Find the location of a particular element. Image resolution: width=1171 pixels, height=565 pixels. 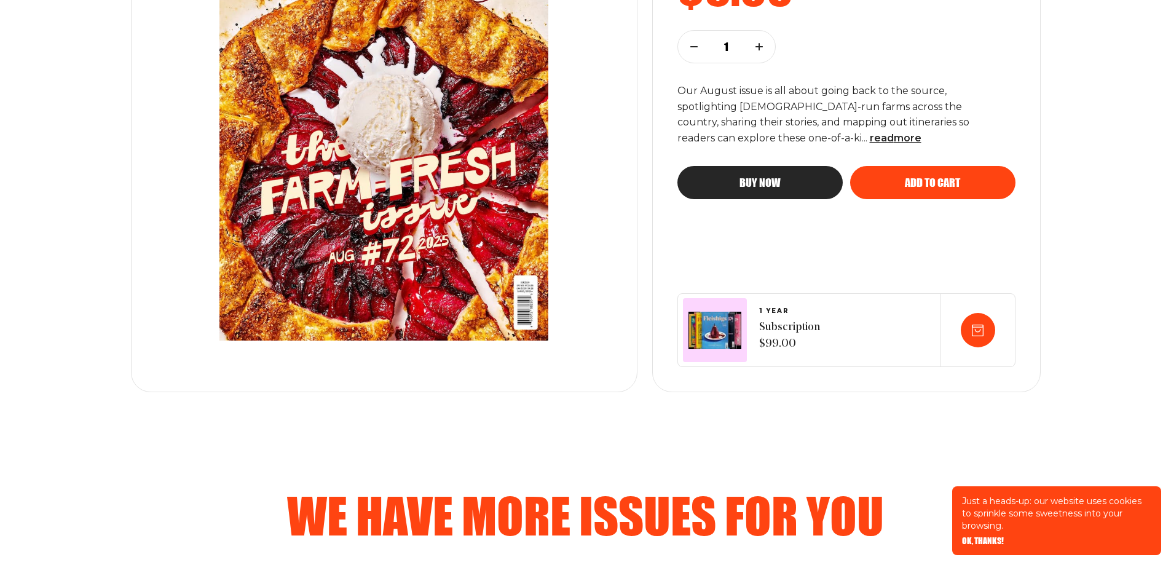

p: 1 is located at coordinates (727, 47).